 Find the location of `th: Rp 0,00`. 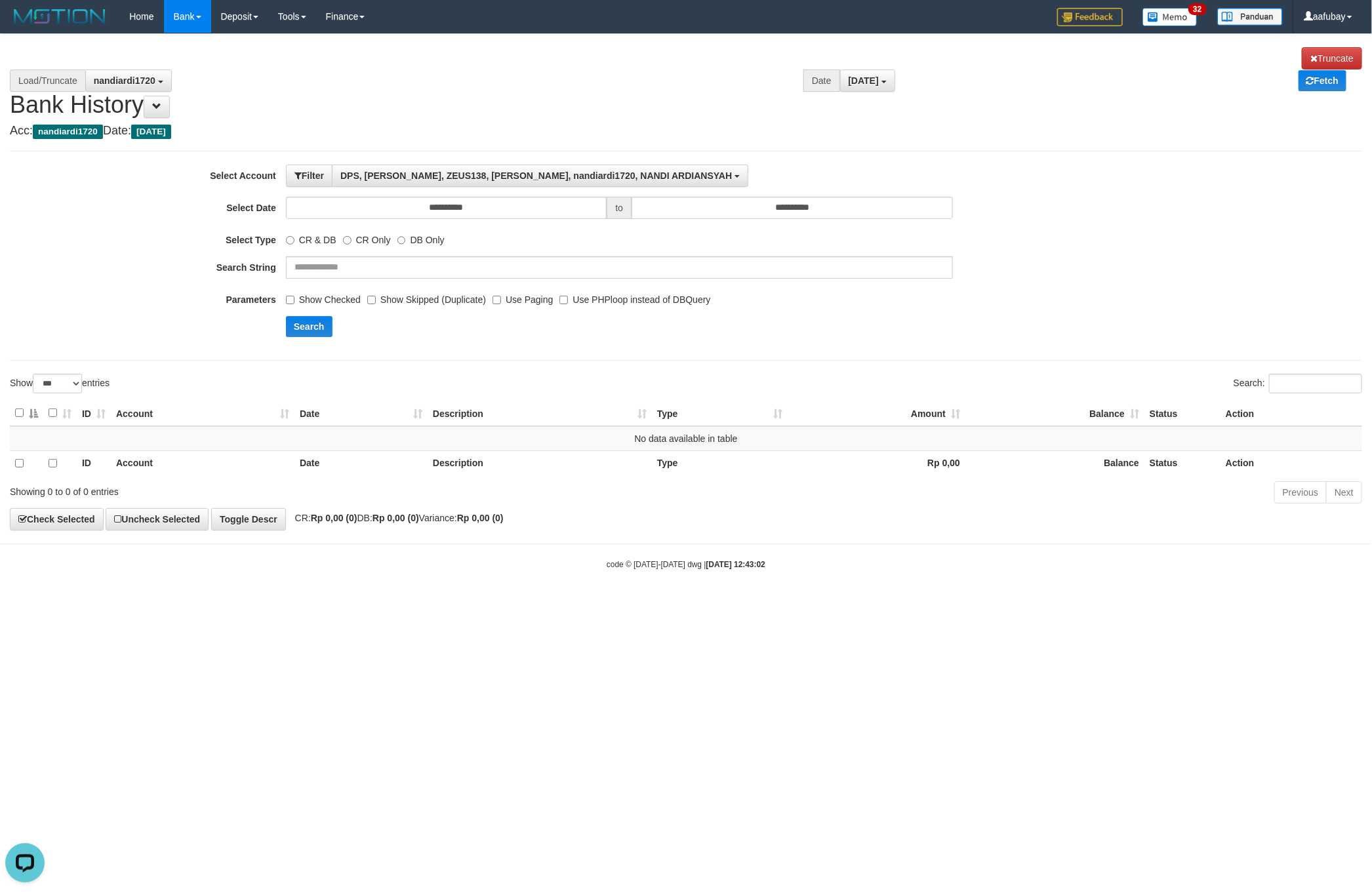

th: Rp 0,00 is located at coordinates (876, 463).